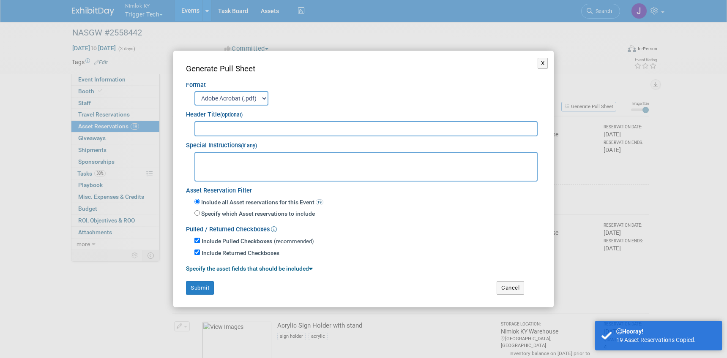  What do you see at coordinates (262, 203) in the screenshot?
I see `label: Include all Asset reservations for this Event` at bounding box center [262, 203].